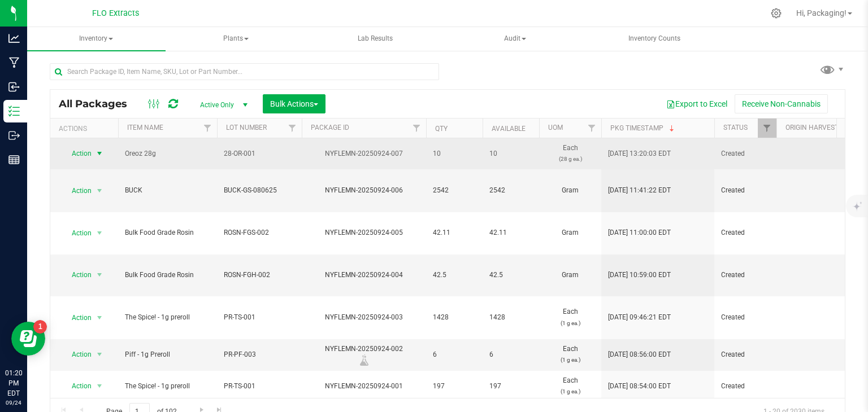  What do you see at coordinates (259, 355) in the screenshot?
I see `span: PR-PF-003` at bounding box center [259, 355].